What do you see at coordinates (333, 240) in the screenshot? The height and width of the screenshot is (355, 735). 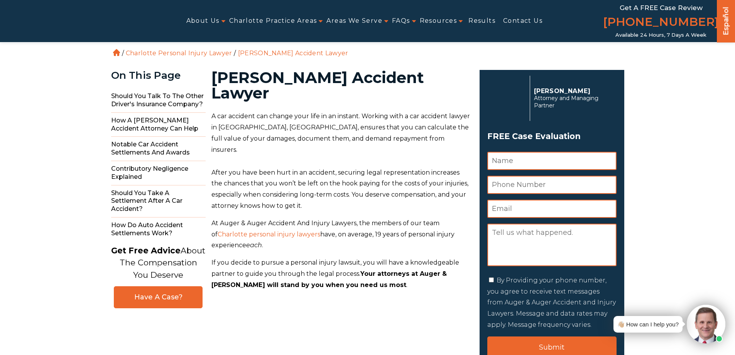 I see `span: have, on average, 19 years of personal injury experience` at bounding box center [333, 240].